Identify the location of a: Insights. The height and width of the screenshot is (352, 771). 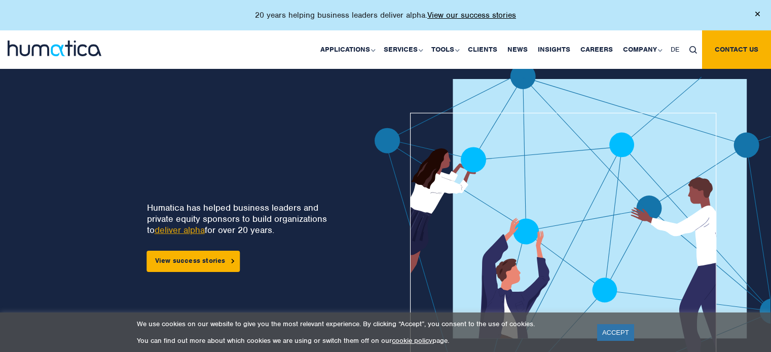
(554, 50).